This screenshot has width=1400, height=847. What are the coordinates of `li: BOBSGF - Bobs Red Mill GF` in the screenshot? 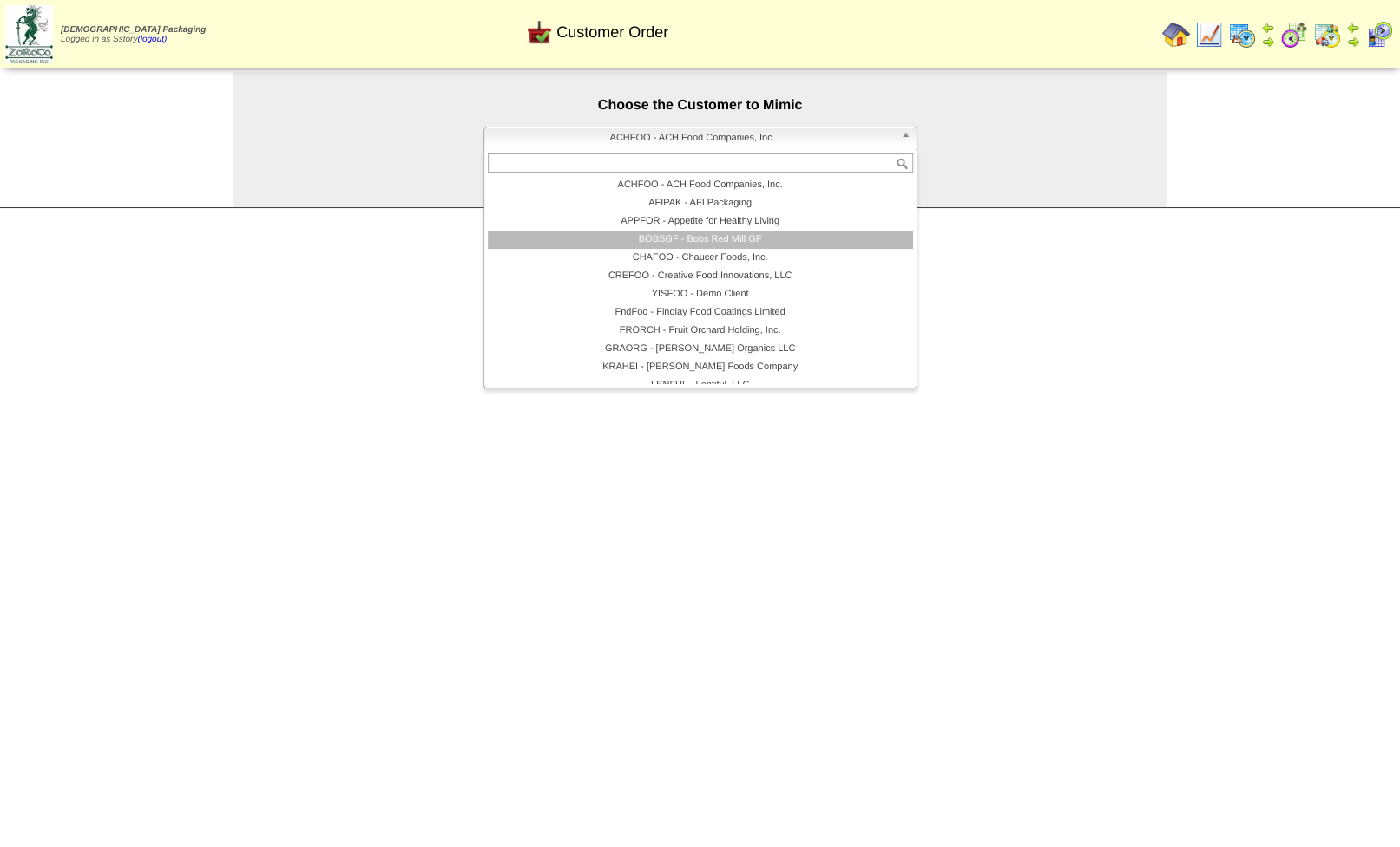 It's located at (700, 240).